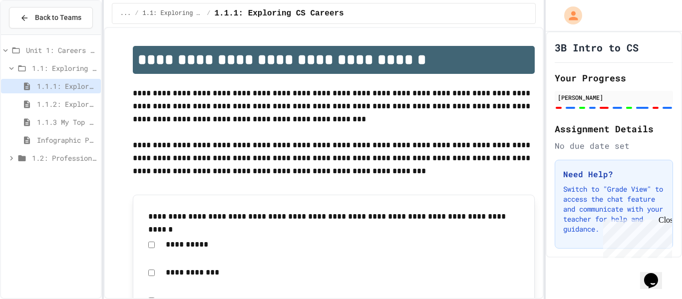 The height and width of the screenshot is (299, 682). I want to click on button: Back to Teams, so click(51, 17).